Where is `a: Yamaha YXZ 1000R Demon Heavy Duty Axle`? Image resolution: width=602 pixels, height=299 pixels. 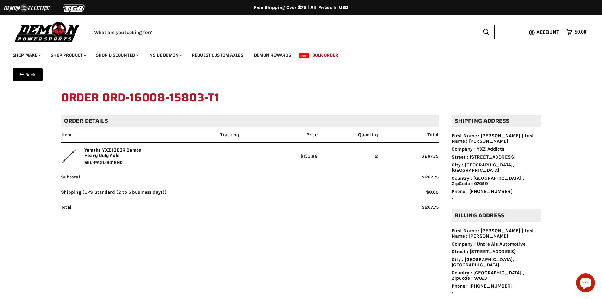
a: Yamaha YXZ 1000R Demon Heavy Duty Axle is located at coordinates (119, 152).